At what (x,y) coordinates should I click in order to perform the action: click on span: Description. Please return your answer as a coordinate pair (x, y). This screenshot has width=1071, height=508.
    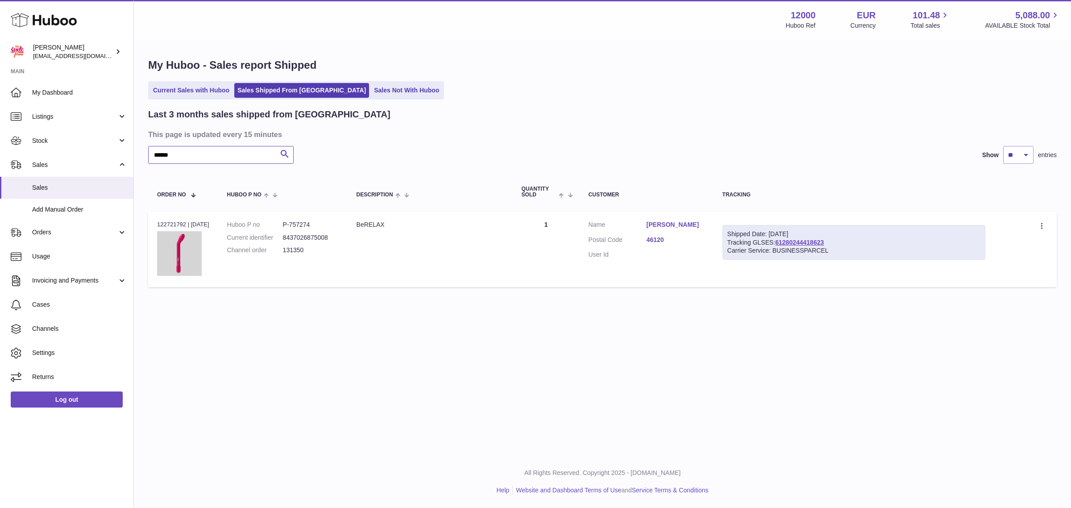
    Looking at the image, I should click on (375, 195).